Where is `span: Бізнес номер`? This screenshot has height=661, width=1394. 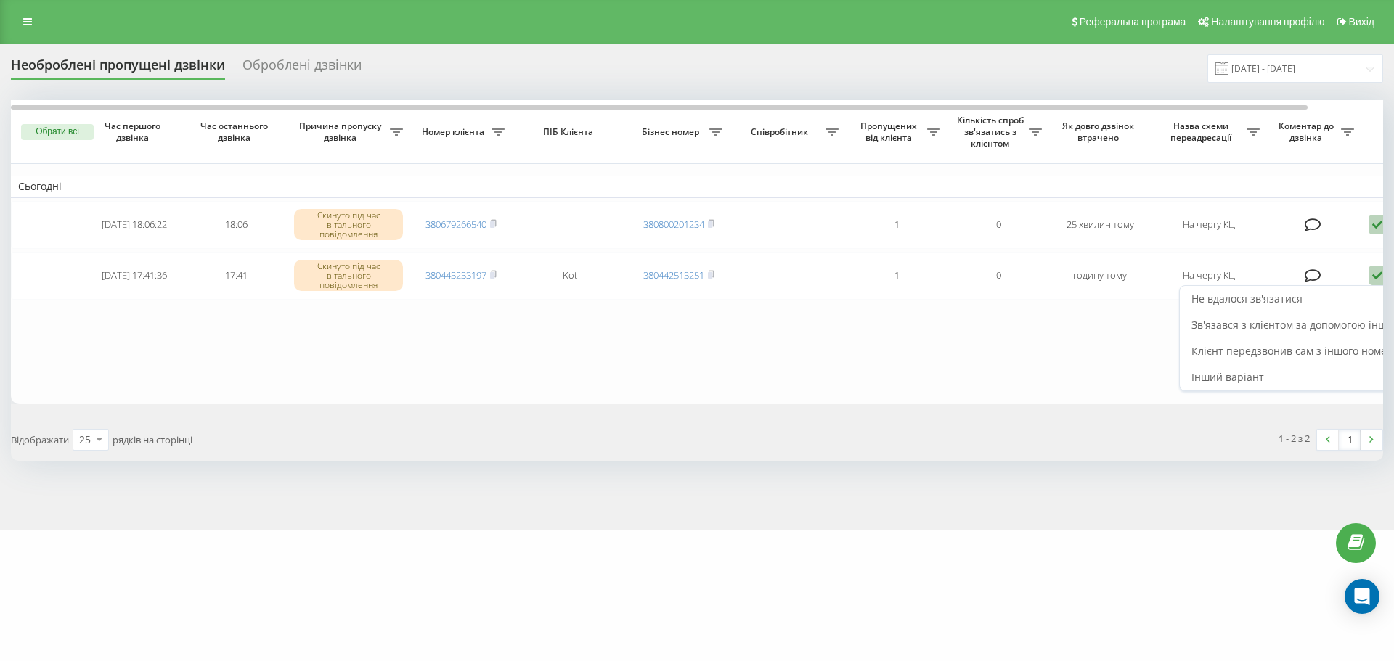 span: Бізнес номер is located at coordinates (672, 132).